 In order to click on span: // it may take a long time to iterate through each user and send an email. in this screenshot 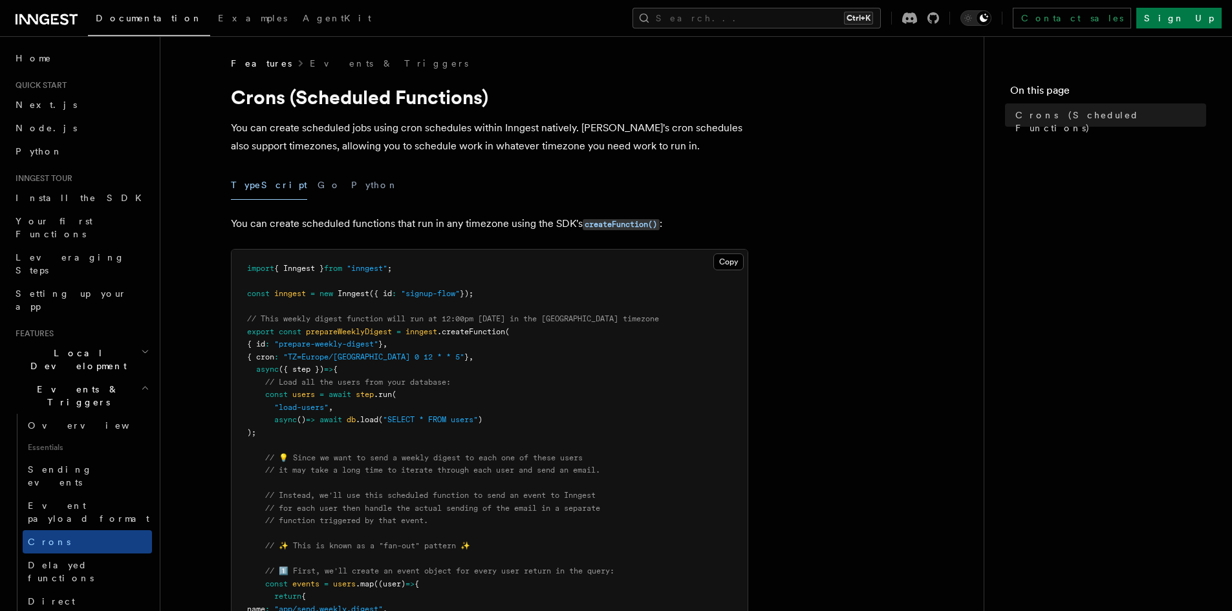, I will do `click(433, 470)`.